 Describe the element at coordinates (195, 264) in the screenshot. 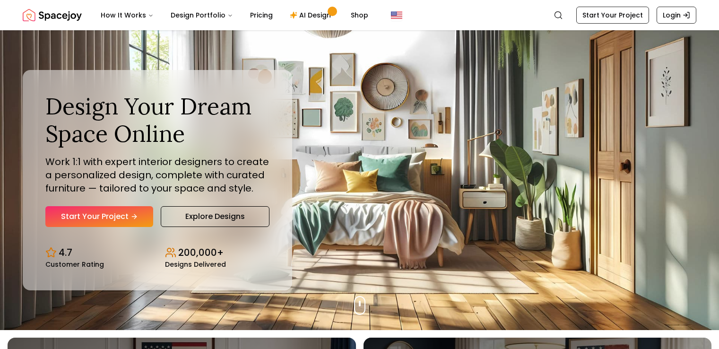

I see `small: Designs Delivered` at that location.